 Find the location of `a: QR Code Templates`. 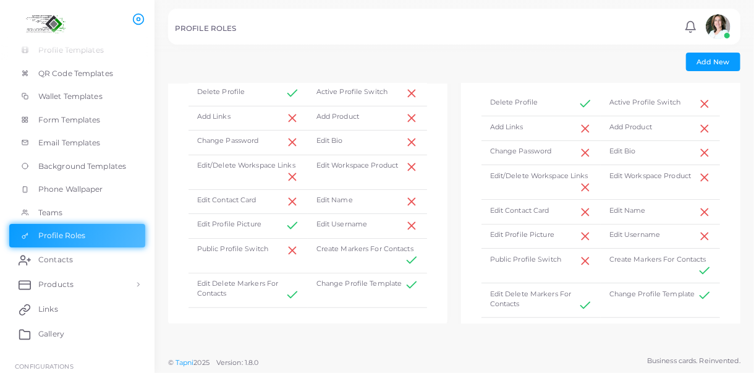

a: QR Code Templates is located at coordinates (77, 74).